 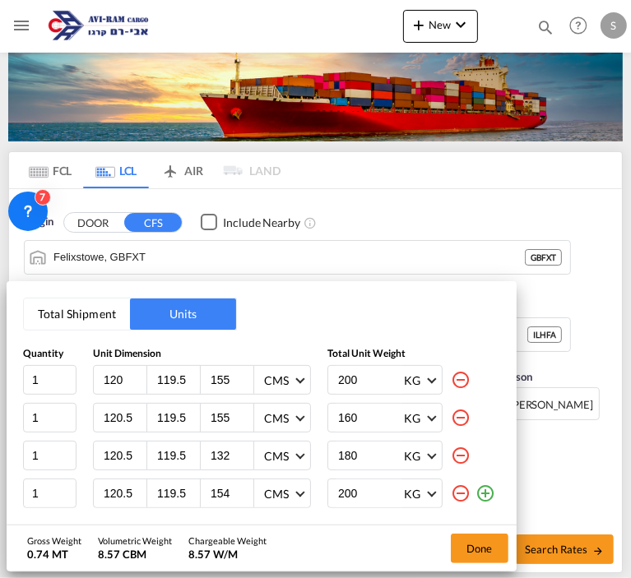 What do you see at coordinates (183, 314) in the screenshot?
I see `button: Units` at bounding box center [183, 314].